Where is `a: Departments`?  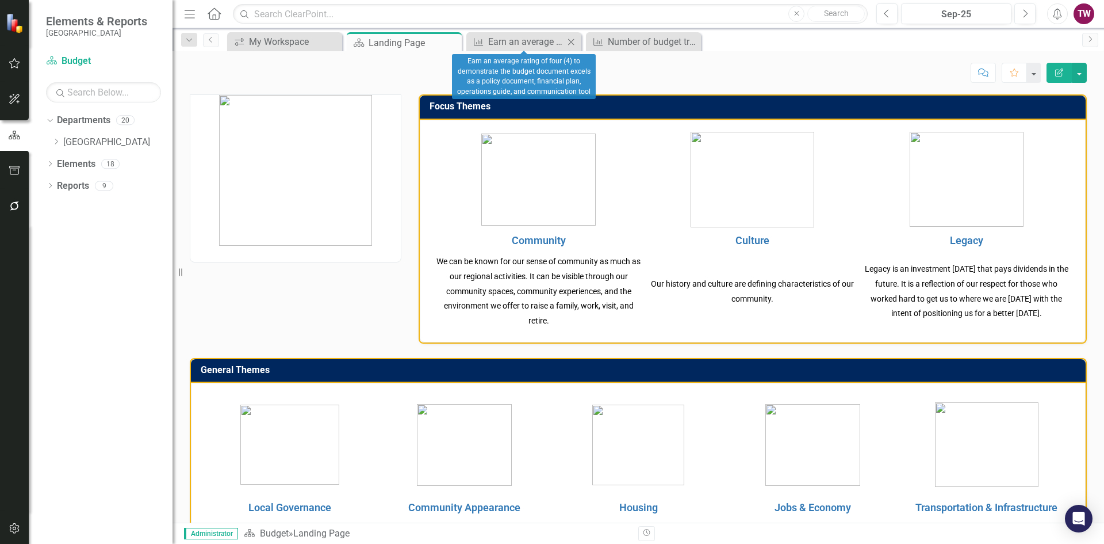
a: Departments is located at coordinates (83, 120).